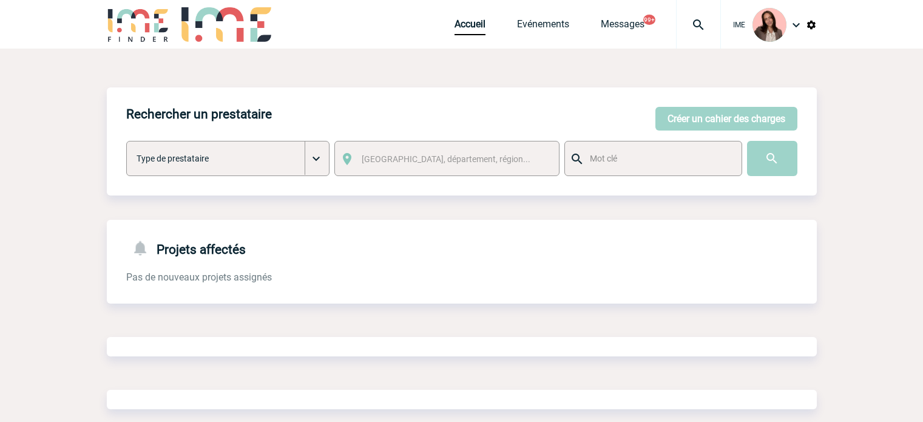 This screenshot has height=422, width=923. Describe the element at coordinates (199, 114) in the screenshot. I see `h4: Rechercher un prestataire` at that location.